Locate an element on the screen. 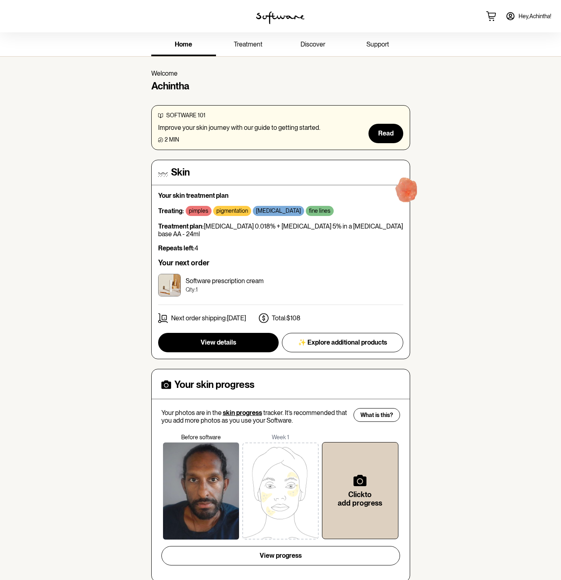  p: Qty: 1 is located at coordinates (225, 290).